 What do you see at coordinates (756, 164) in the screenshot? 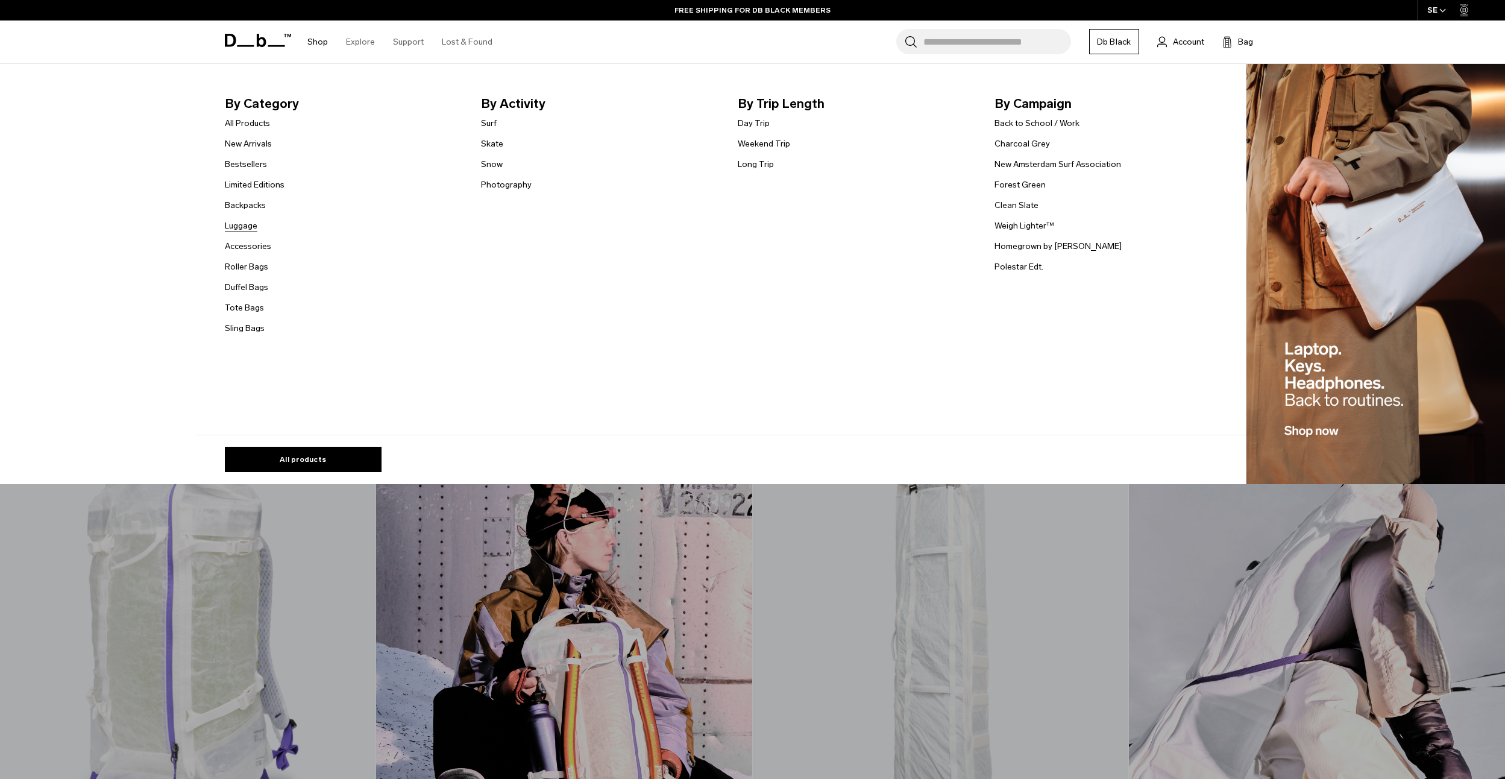
I see `a: Long Trip` at bounding box center [756, 164].